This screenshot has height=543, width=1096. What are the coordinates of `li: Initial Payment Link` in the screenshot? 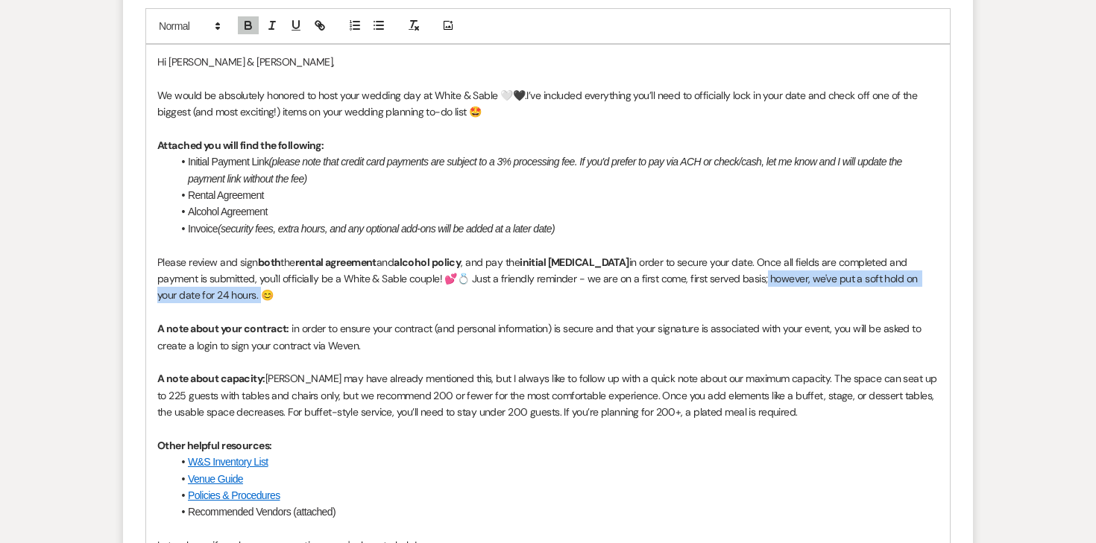 It's located at (555, 170).